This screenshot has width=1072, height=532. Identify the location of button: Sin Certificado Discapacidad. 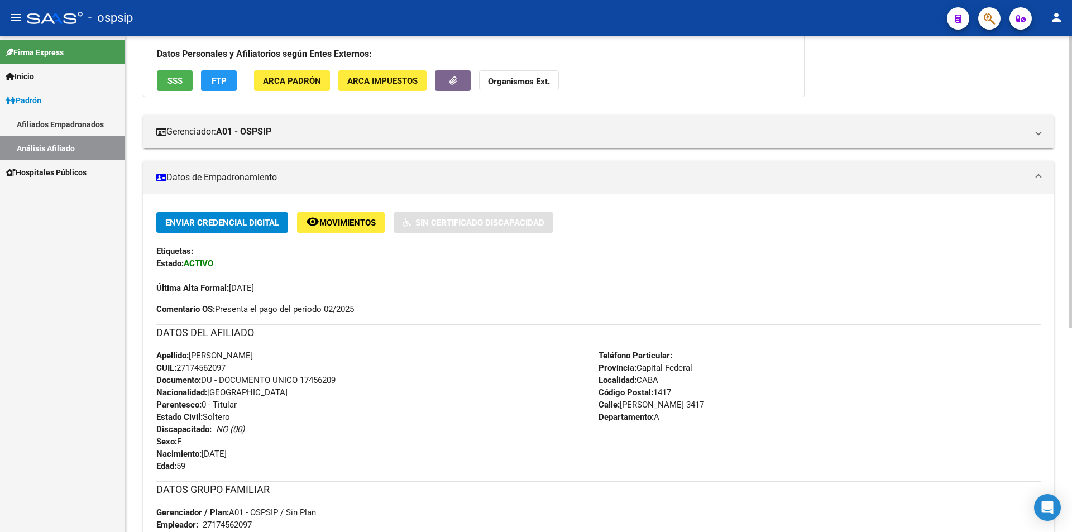
(474, 222).